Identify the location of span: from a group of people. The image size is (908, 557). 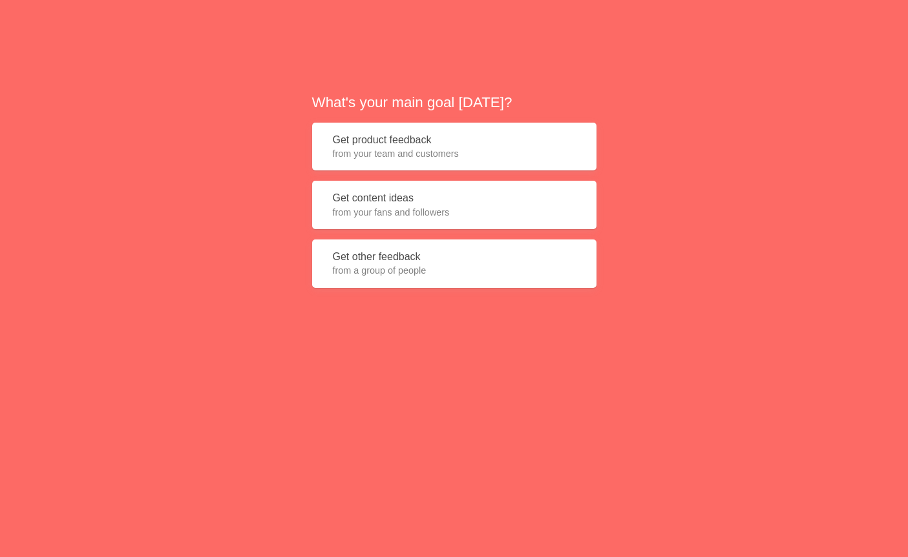
(454, 271).